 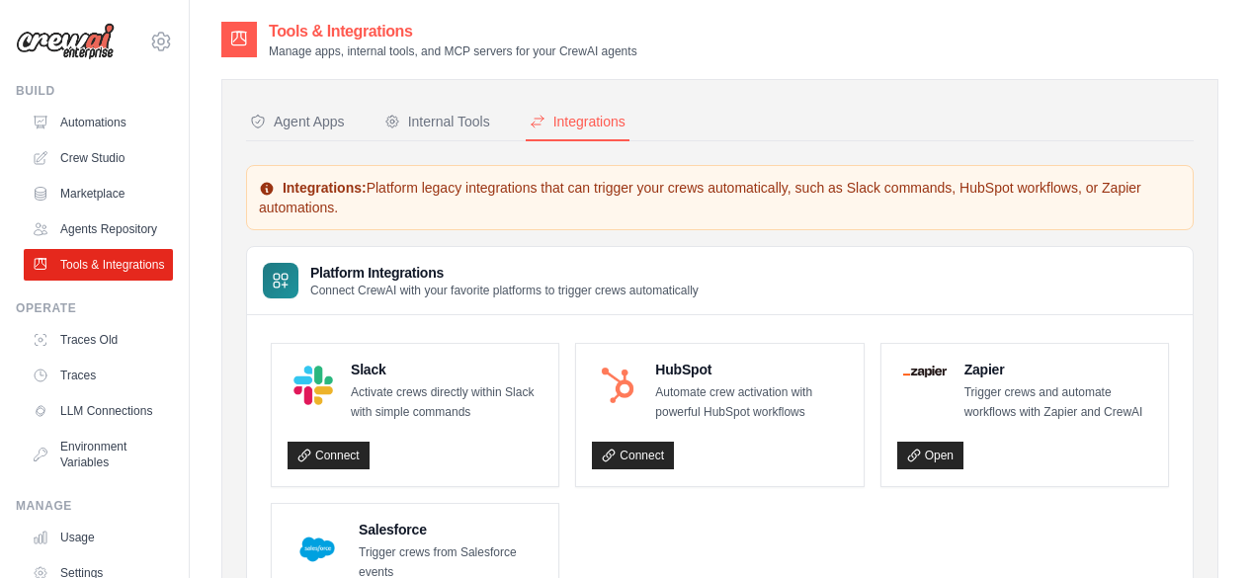 I want to click on div: Build, so click(x=94, y=91).